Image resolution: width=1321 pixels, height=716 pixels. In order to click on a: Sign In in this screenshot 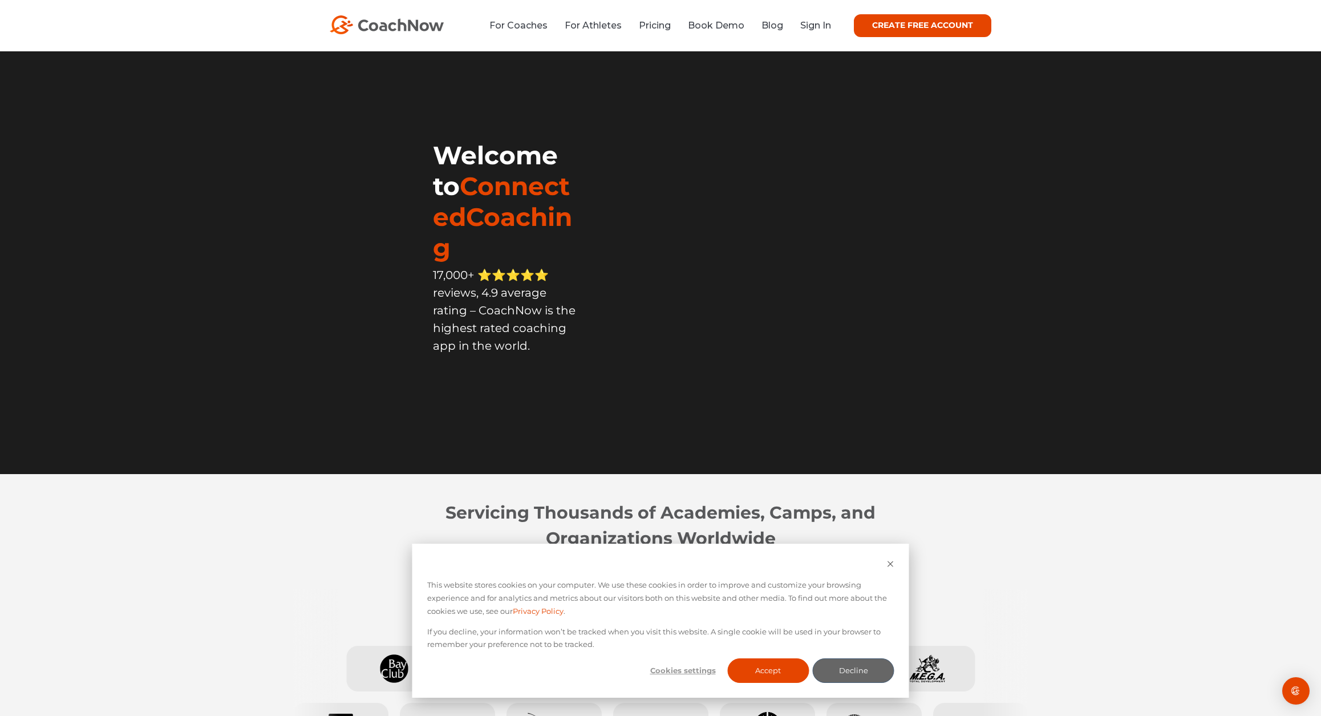, I will do `click(816, 25)`.